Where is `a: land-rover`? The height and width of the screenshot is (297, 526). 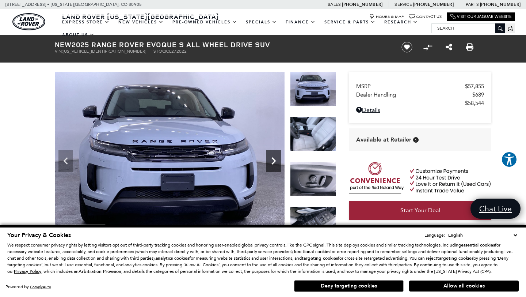 a: land-rover is located at coordinates (29, 22).